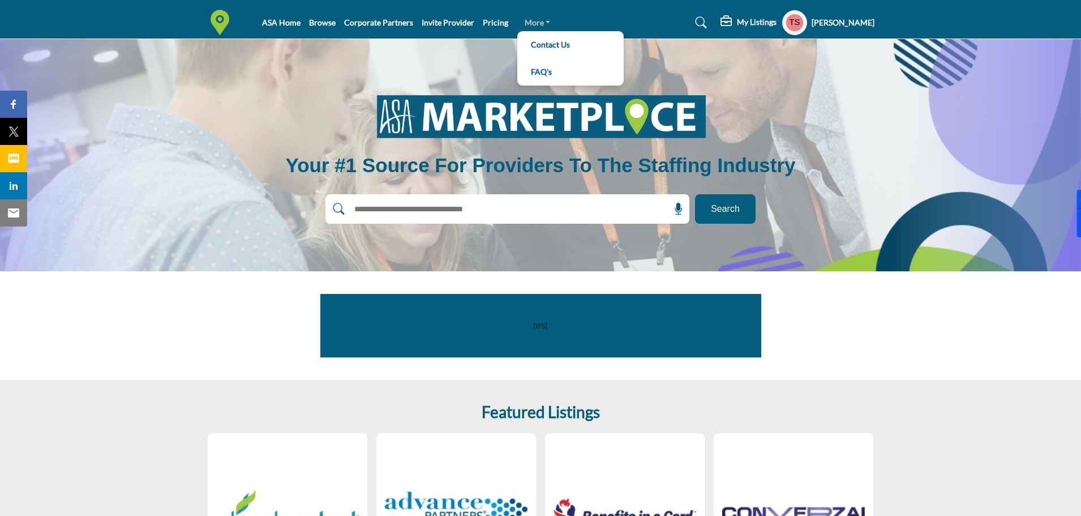 This screenshot has width=1081, height=516. What do you see at coordinates (281, 22) in the screenshot?
I see `a: ASA Home` at bounding box center [281, 22].